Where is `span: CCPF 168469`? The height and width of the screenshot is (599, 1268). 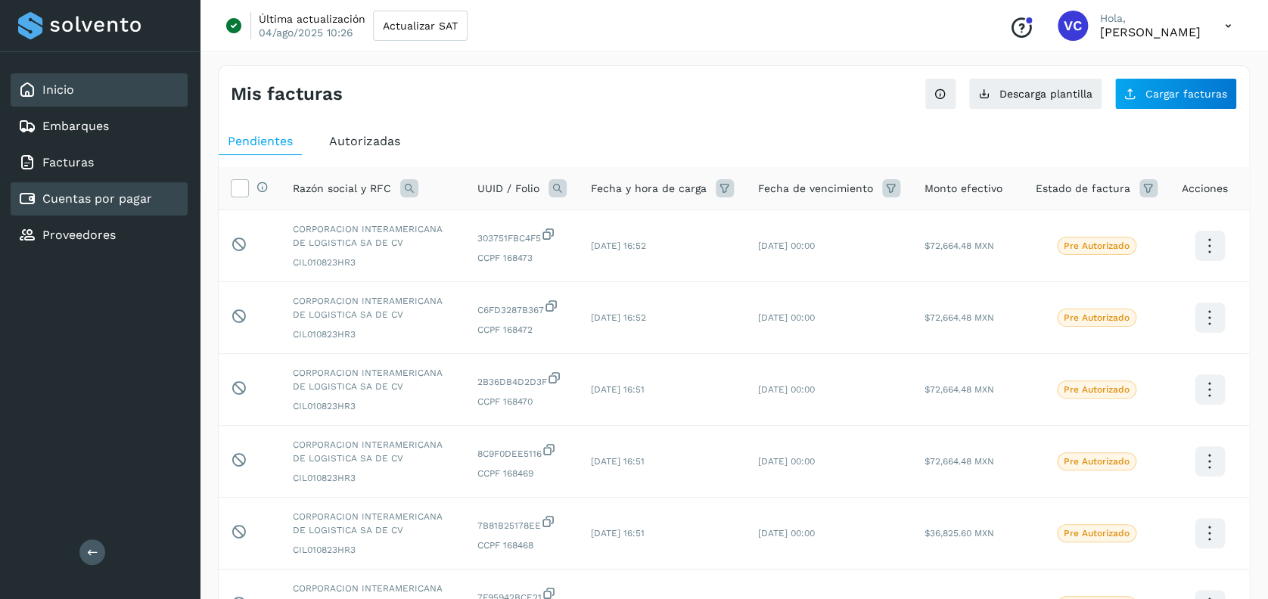 span: CCPF 168469 is located at coordinates (522, 474).